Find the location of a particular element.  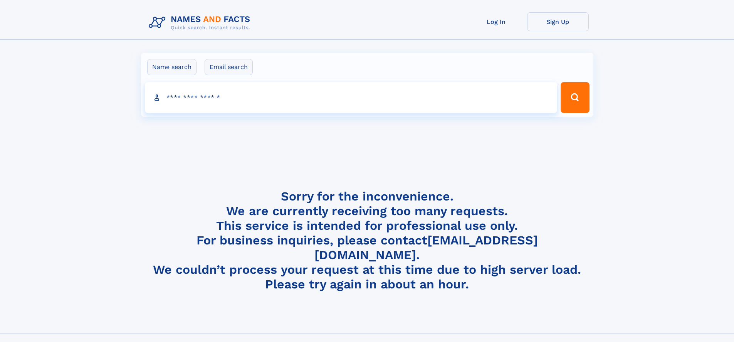

a: Sign Up is located at coordinates (558, 22).